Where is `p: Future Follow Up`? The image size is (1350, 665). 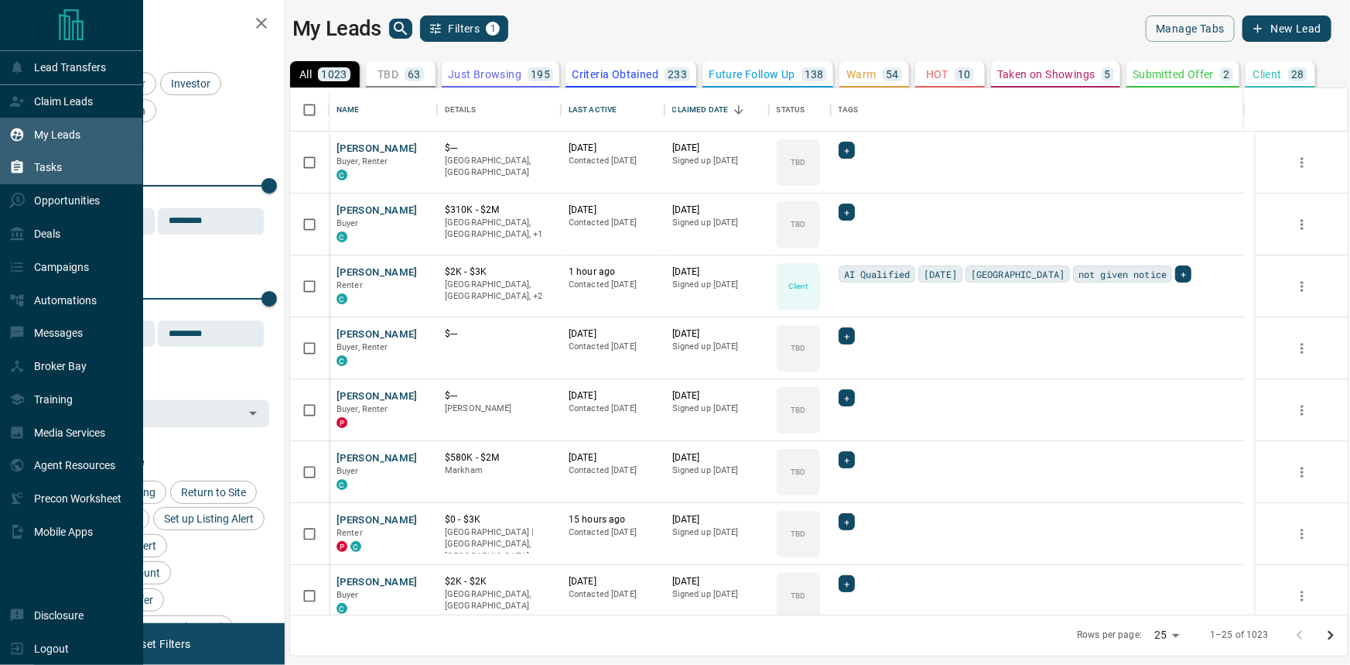
p: Future Follow Up is located at coordinates (751, 74).